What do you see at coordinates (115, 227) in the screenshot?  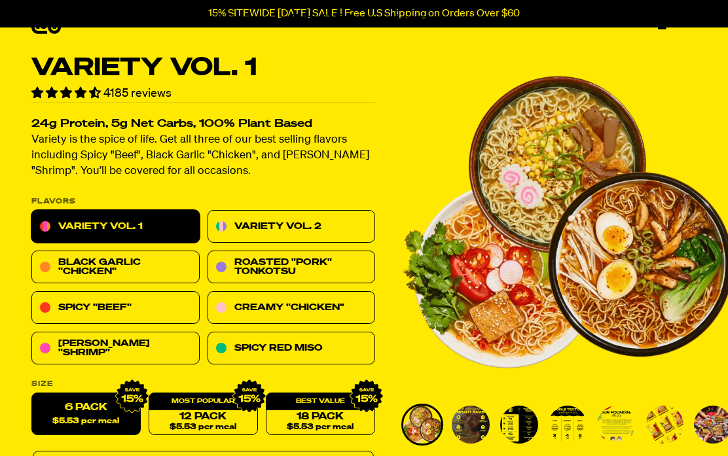 I see `a: Variety Vol. 1` at bounding box center [115, 227].